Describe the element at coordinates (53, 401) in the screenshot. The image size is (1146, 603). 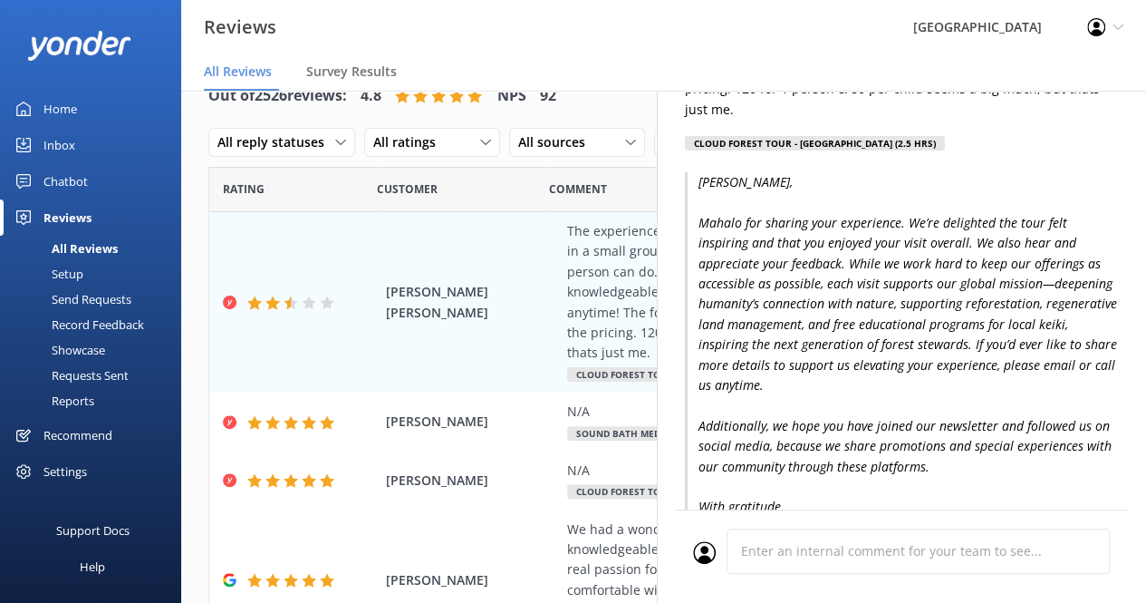
I see `div: Reports` at that location.